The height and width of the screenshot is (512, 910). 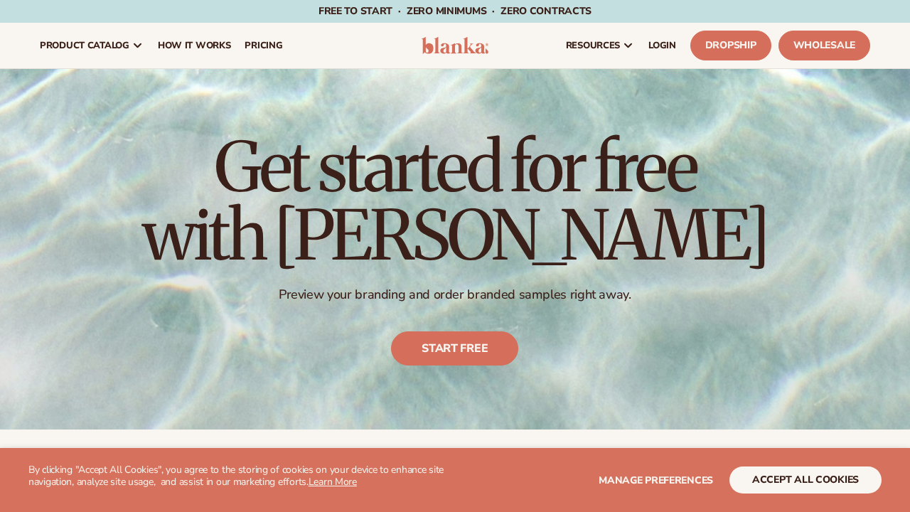 I want to click on a: LOGIN, so click(x=662, y=45).